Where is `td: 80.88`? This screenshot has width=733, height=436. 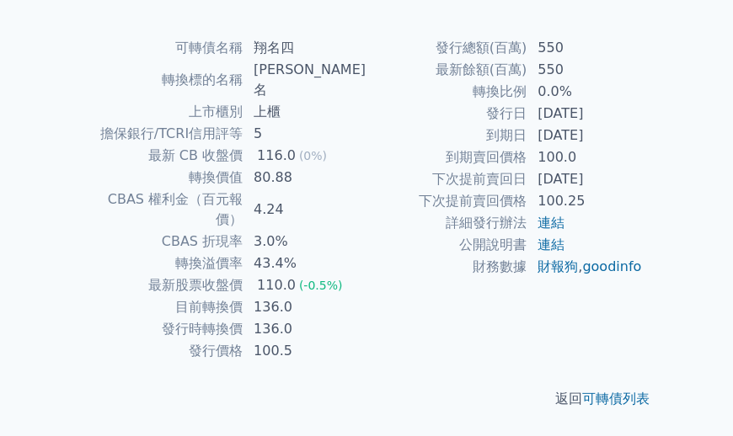
td: 80.88 is located at coordinates (305, 178).